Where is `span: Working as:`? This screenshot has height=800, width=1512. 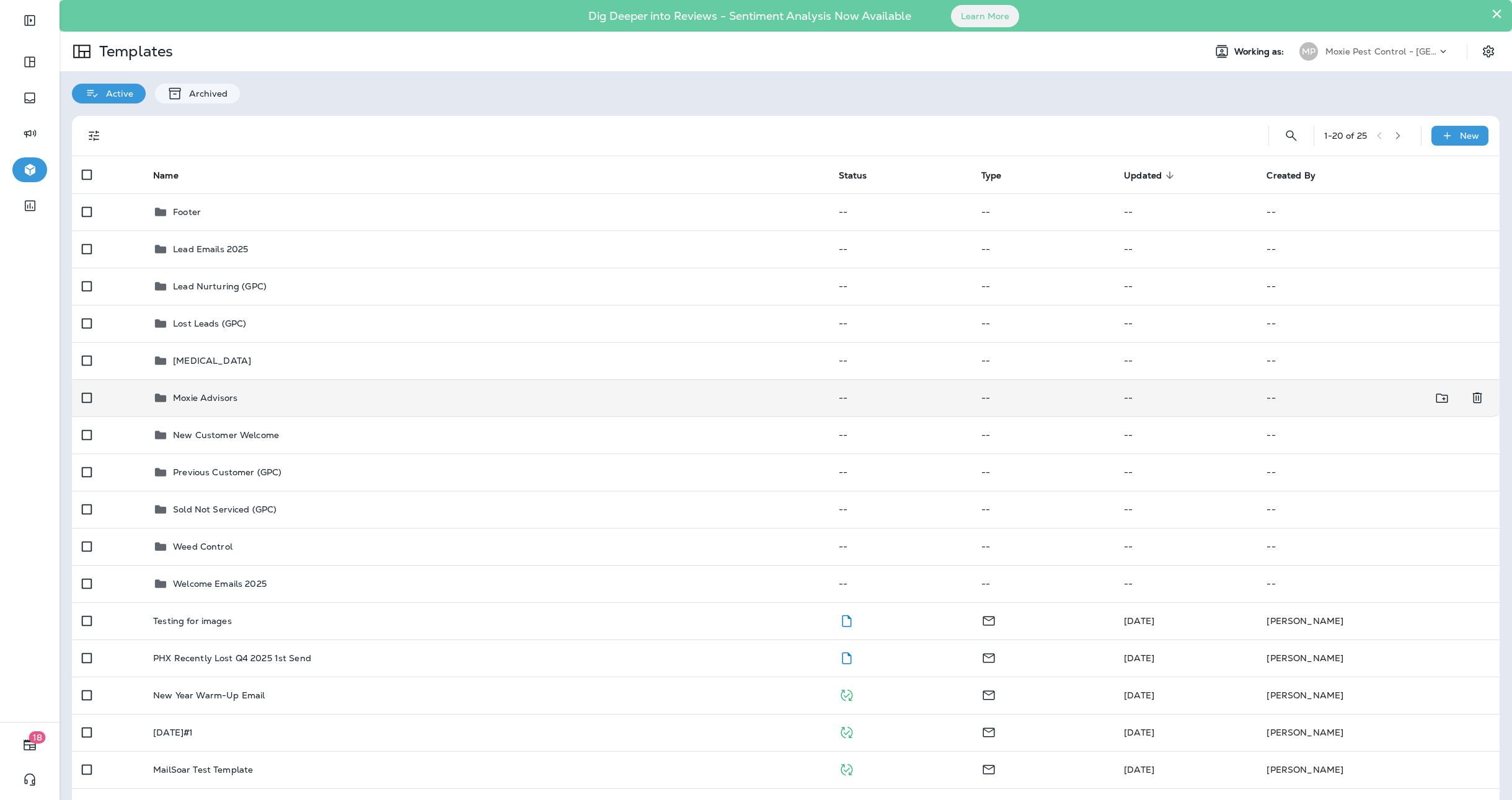 span: Working as: is located at coordinates (1260, 52).